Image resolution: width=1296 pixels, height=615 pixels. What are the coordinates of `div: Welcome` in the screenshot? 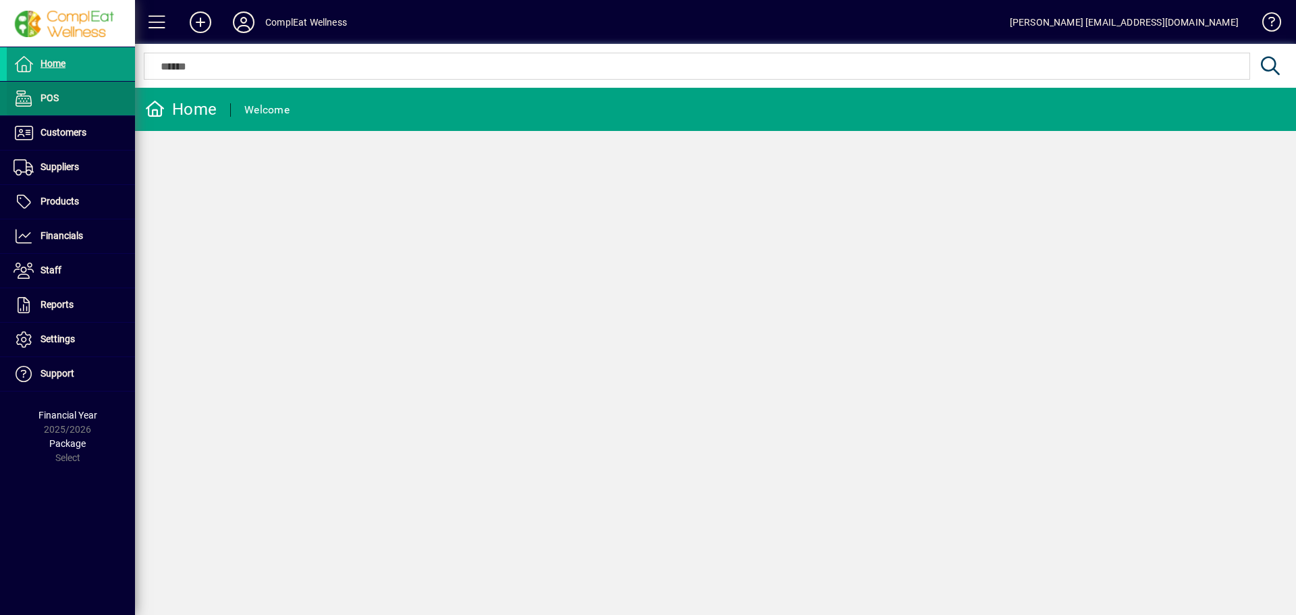 It's located at (267, 110).